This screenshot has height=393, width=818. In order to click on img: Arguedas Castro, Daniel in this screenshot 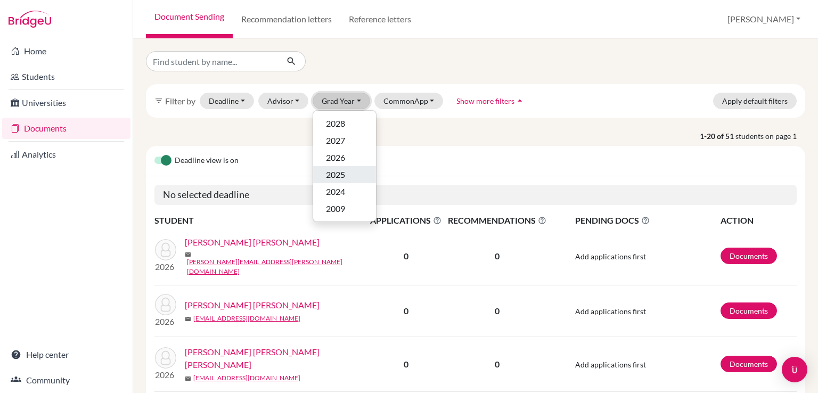, I will do `click(166, 304)`.